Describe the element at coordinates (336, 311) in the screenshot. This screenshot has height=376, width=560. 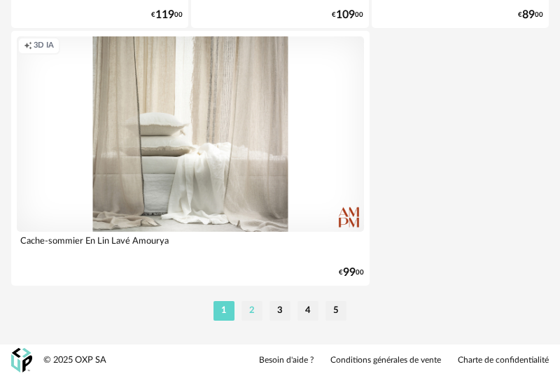
I see `li: 5` at that location.